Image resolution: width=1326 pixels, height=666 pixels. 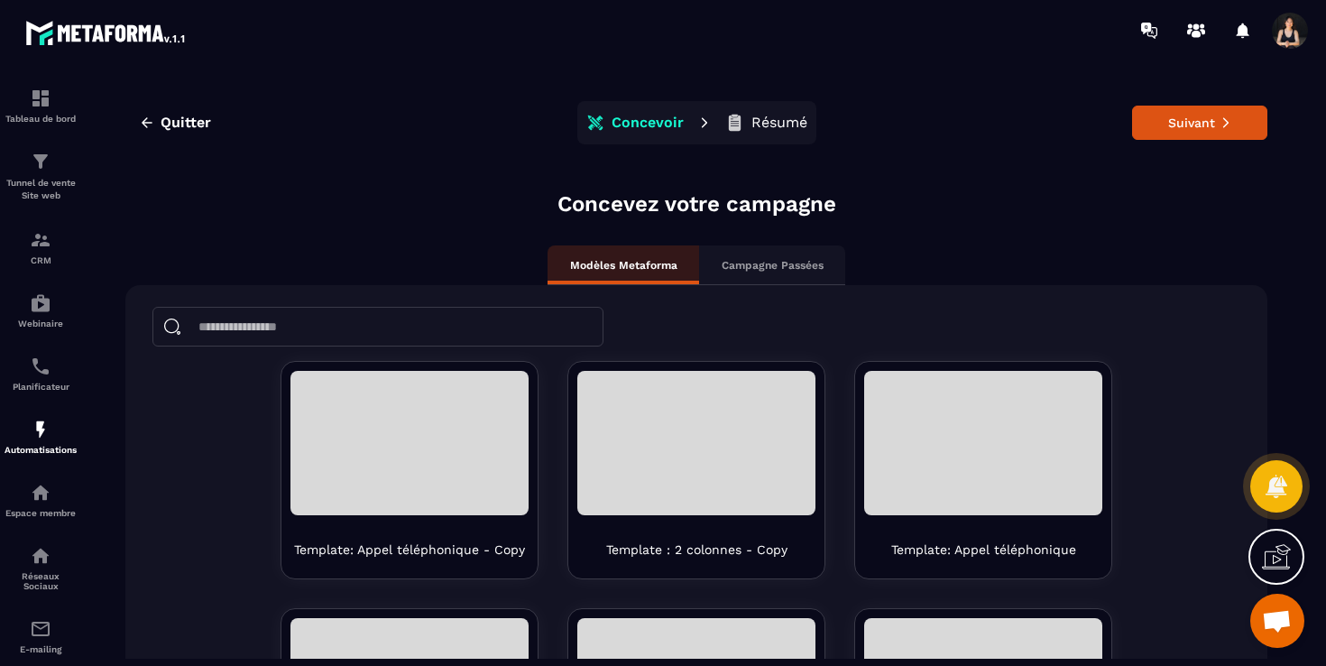 I want to click on p: Résumé, so click(x=779, y=123).